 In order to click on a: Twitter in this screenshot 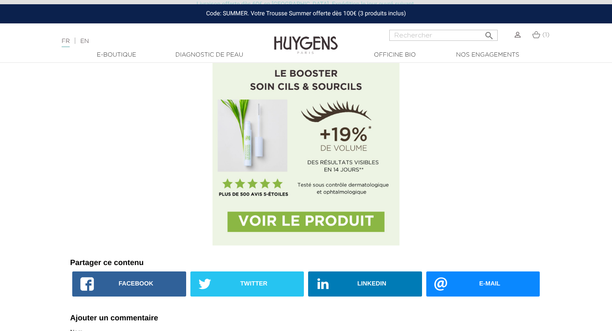, I will do `click(248, 284)`.